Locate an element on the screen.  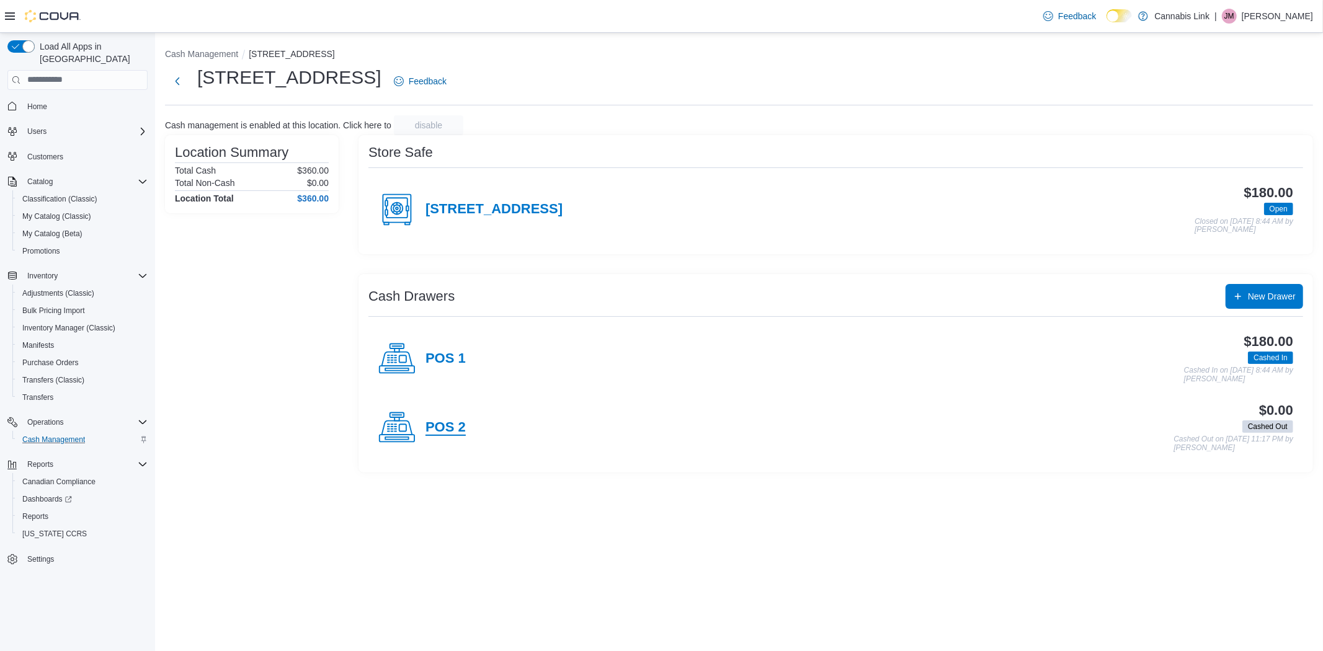
span: Purchase Orders is located at coordinates (82, 363).